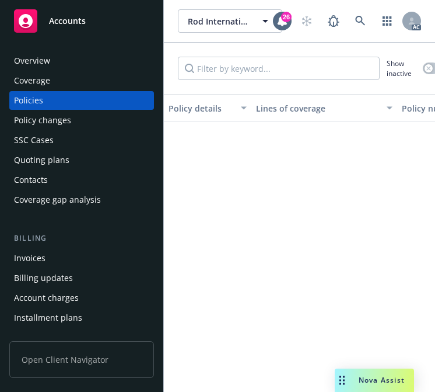 The height and width of the screenshot is (392, 435). Describe the element at coordinates (82, 298) in the screenshot. I see `a: Account charges` at that location.